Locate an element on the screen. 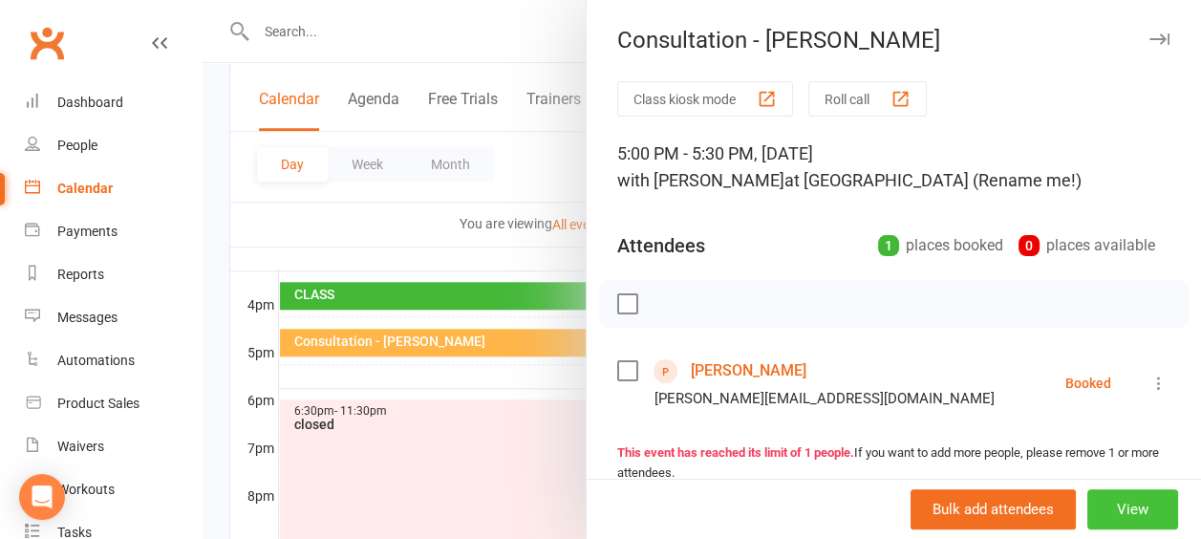  button: View is located at coordinates (1132, 509).